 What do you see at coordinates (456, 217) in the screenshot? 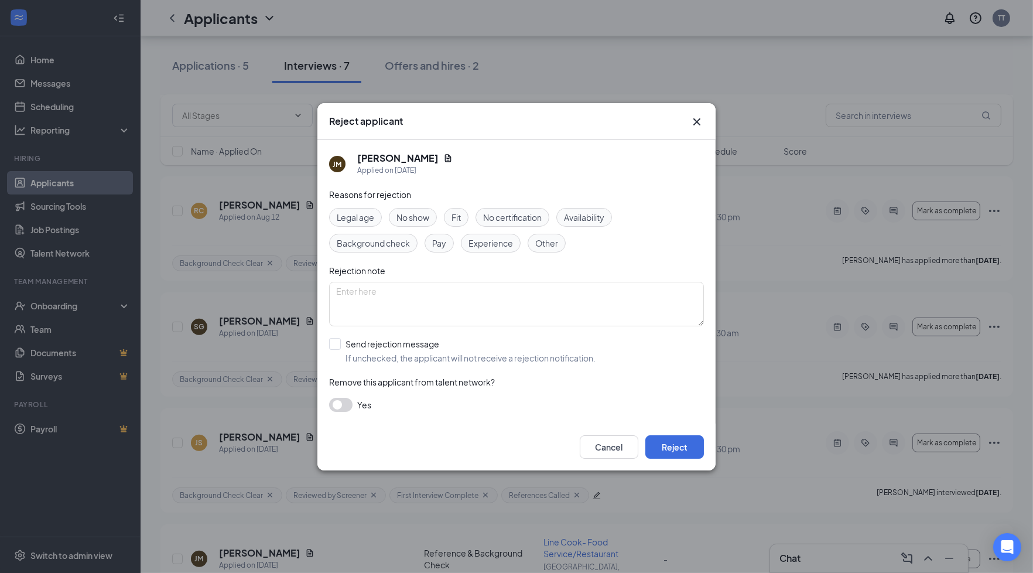
I see `span: Fit` at bounding box center [456, 217].